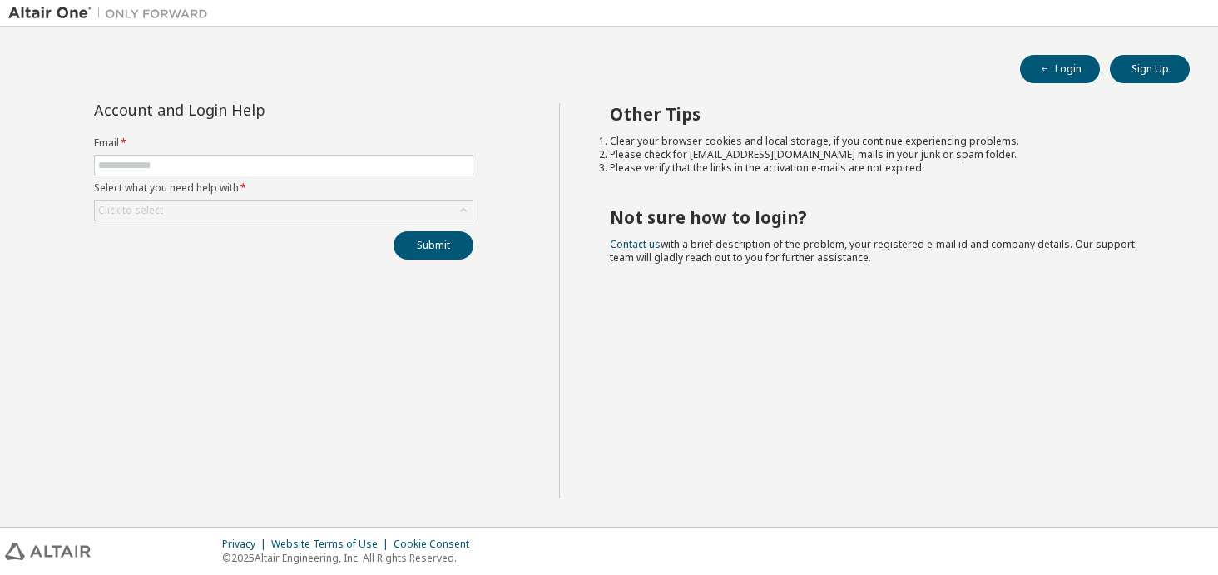  Describe the element at coordinates (434, 246) in the screenshot. I see `button: Submit` at that location.